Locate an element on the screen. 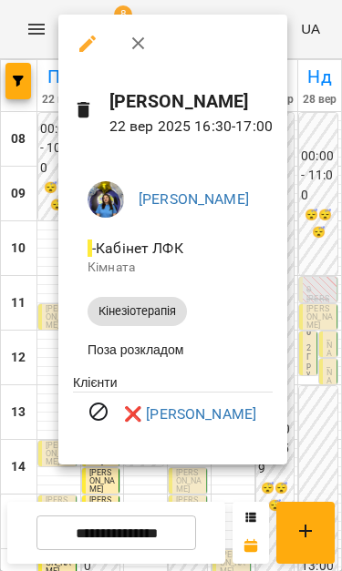 This screenshot has height=571, width=342. p: 22 вер 2025 16:30 - 17:00 is located at coordinates (190, 127).